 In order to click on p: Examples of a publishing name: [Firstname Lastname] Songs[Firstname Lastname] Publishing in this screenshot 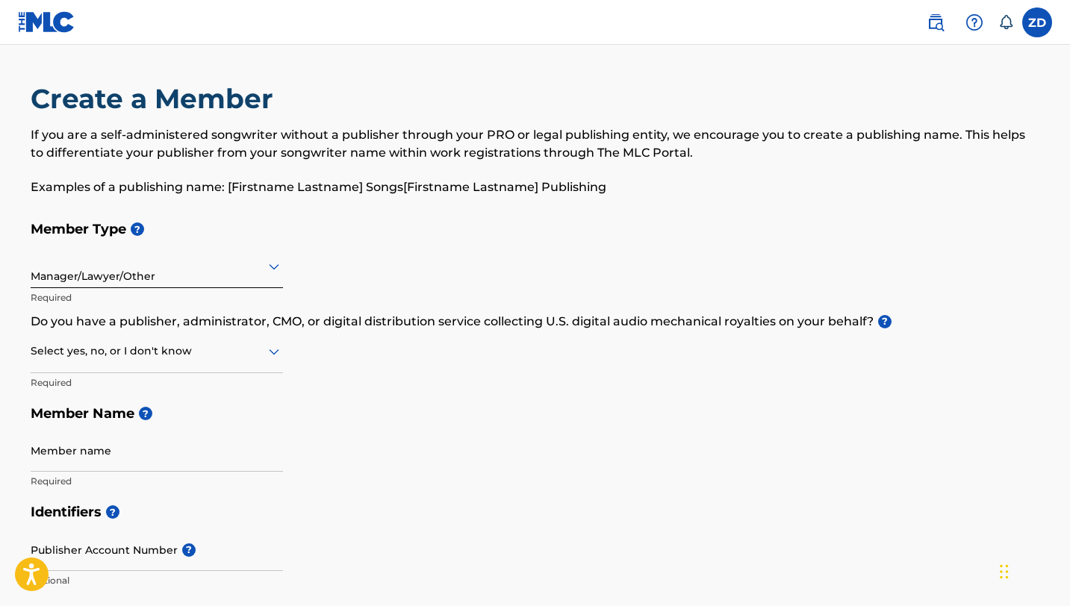, I will do `click(535, 187)`.